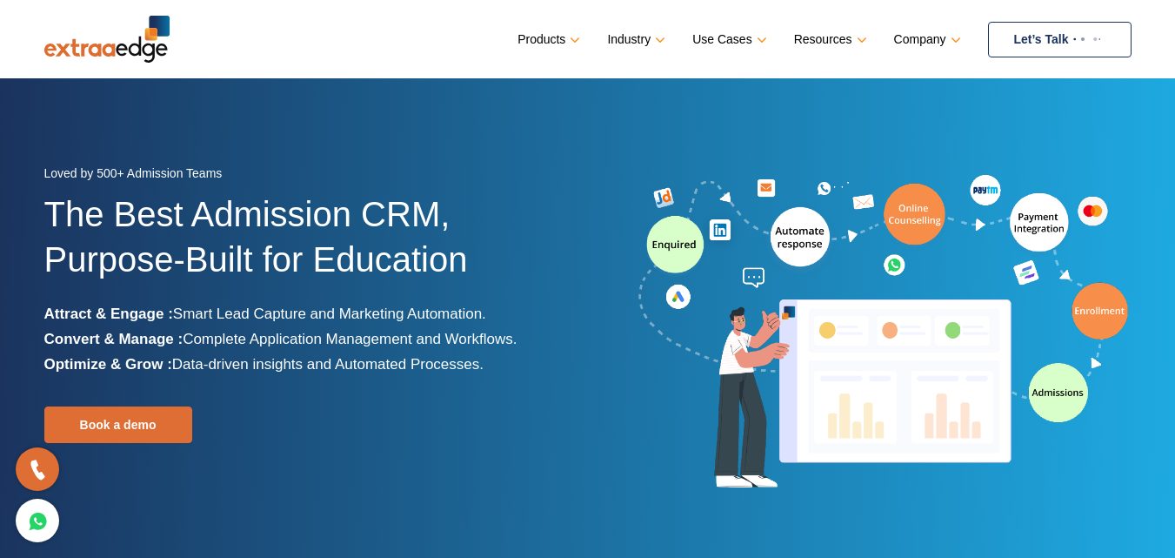 The height and width of the screenshot is (558, 1175). I want to click on h1: The Best Admission CRM, Purpose-Built for Education, so click(310, 246).